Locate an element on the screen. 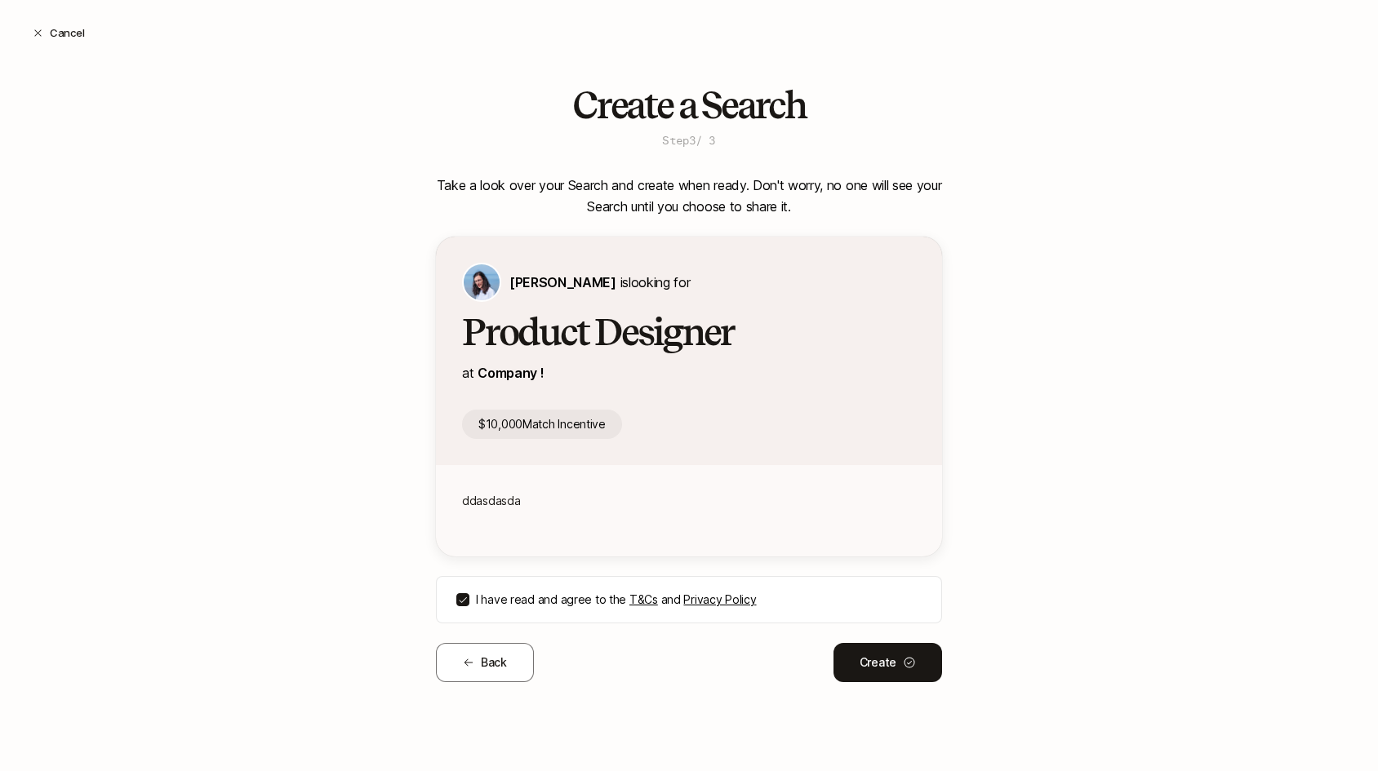  button: Back is located at coordinates (485, 663).